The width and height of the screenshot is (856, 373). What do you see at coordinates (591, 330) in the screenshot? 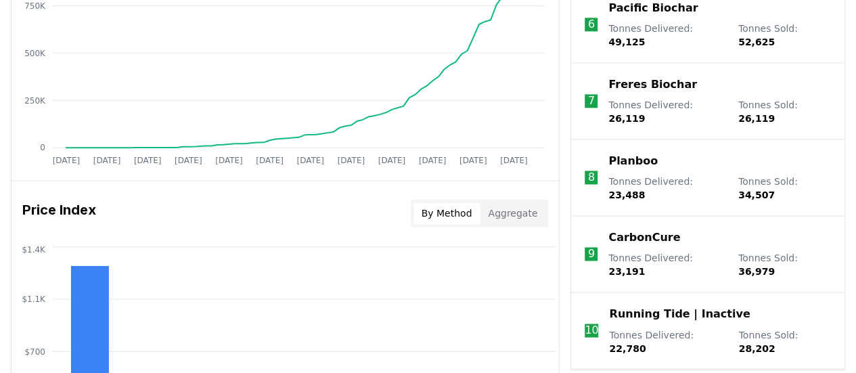
I see `p: 10` at bounding box center [591, 330].